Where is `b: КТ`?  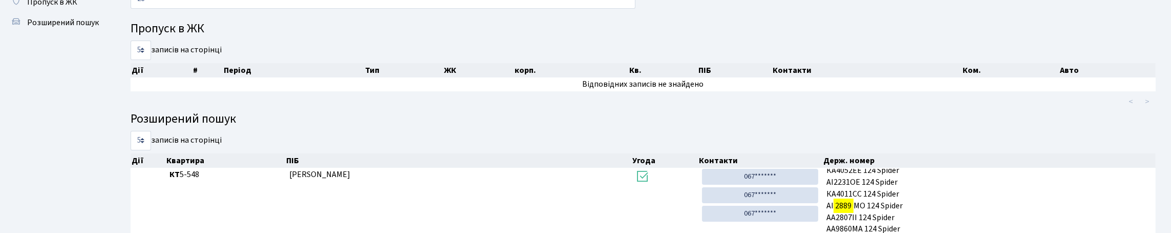
b: КТ is located at coordinates (175, 174).